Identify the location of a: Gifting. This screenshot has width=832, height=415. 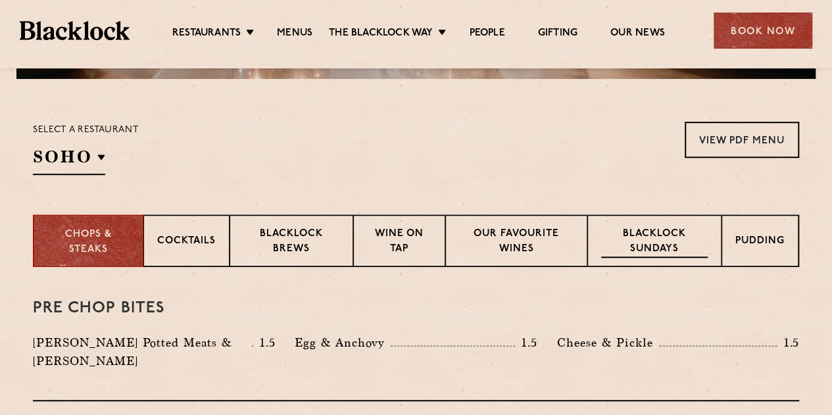
(558, 34).